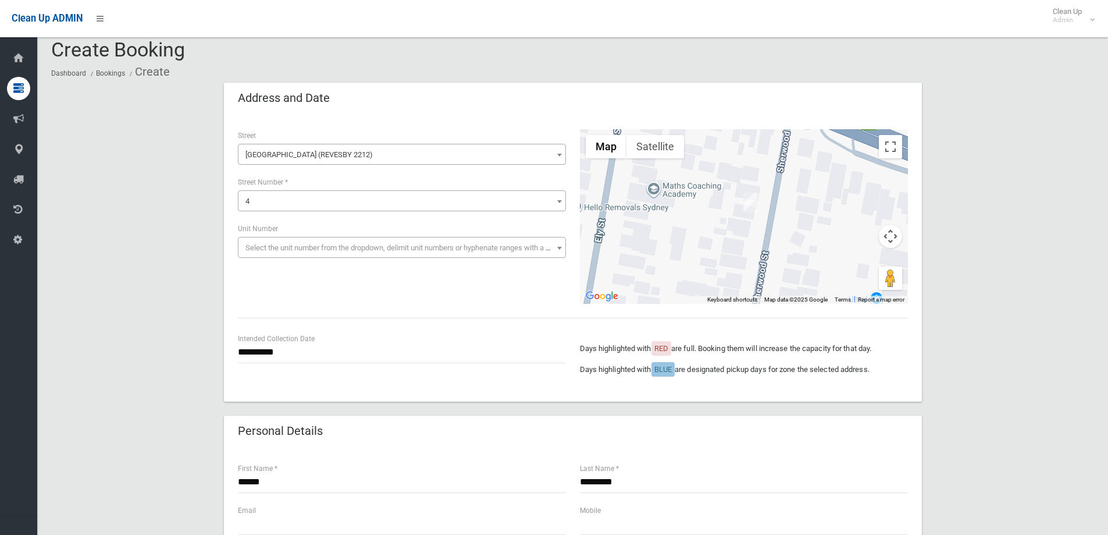 This screenshot has width=1108, height=535. What do you see at coordinates (655, 147) in the screenshot?
I see `button: Show satellite imagery` at bounding box center [655, 147].